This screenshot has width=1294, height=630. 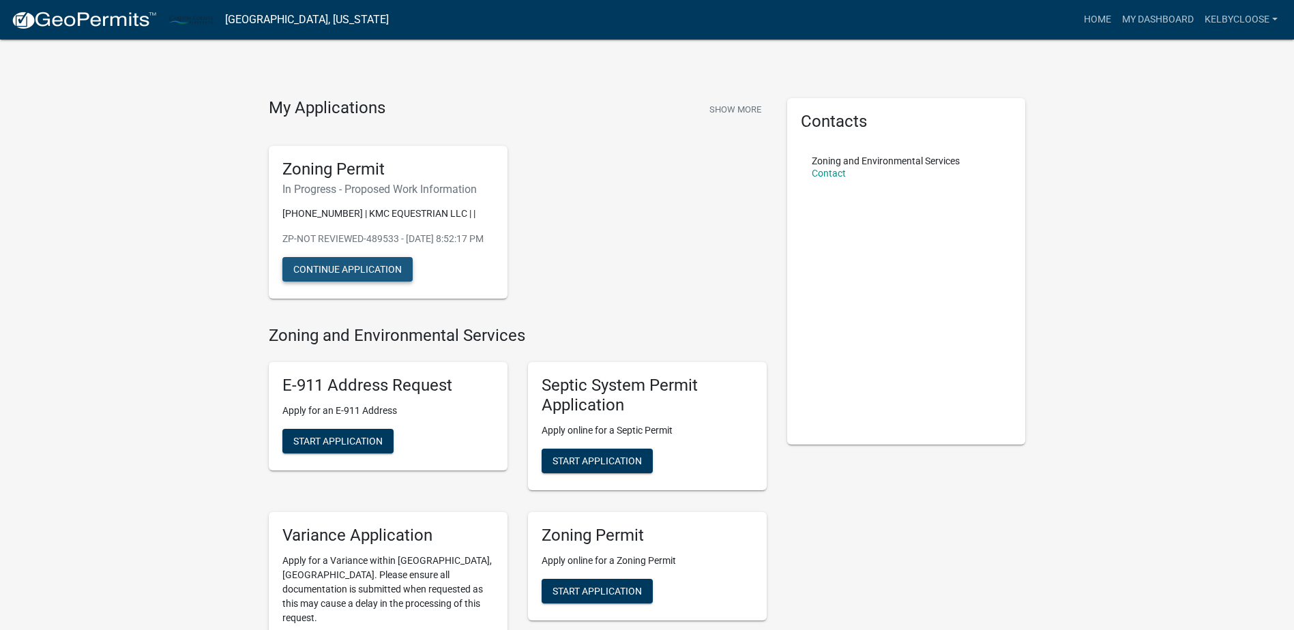 What do you see at coordinates (388, 536) in the screenshot?
I see `h5: Variance Application` at bounding box center [388, 536].